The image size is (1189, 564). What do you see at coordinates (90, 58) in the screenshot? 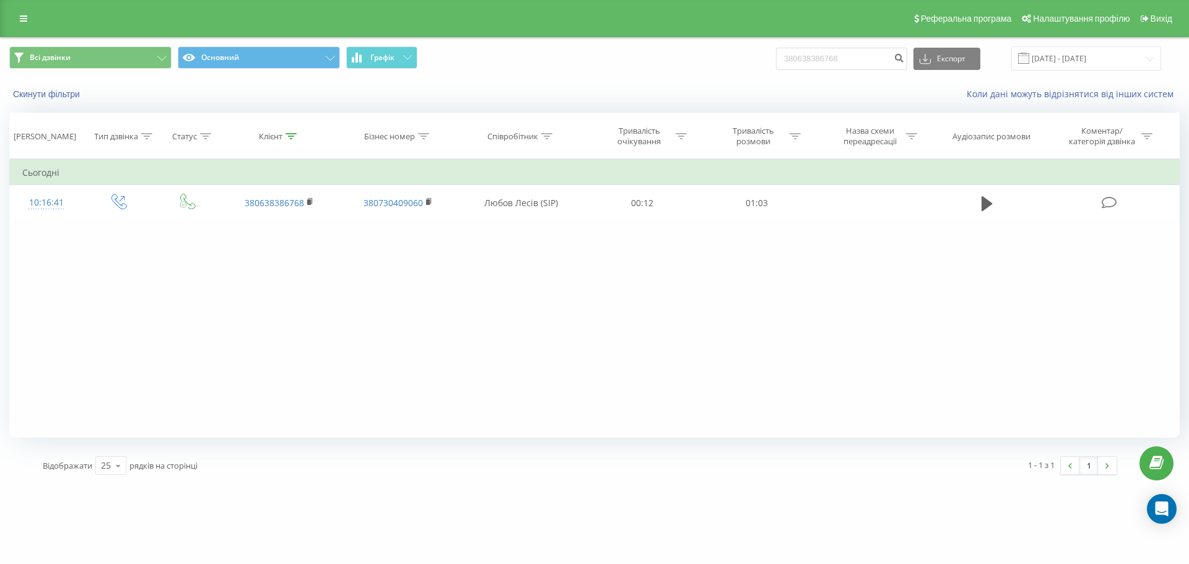
I see `button: Всі дзвінки` at bounding box center [90, 58].